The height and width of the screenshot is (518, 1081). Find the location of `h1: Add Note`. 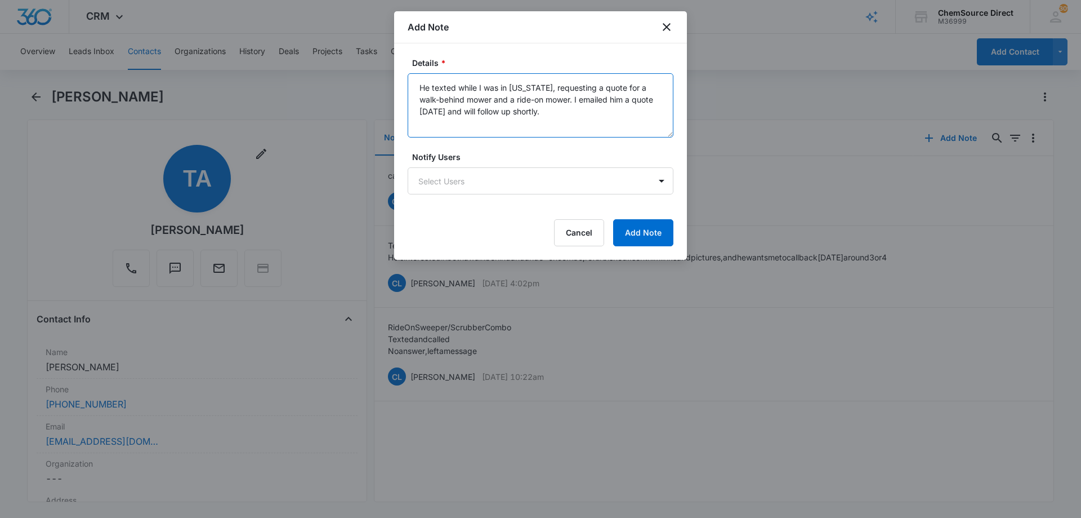

h1: Add Note is located at coordinates (428, 27).